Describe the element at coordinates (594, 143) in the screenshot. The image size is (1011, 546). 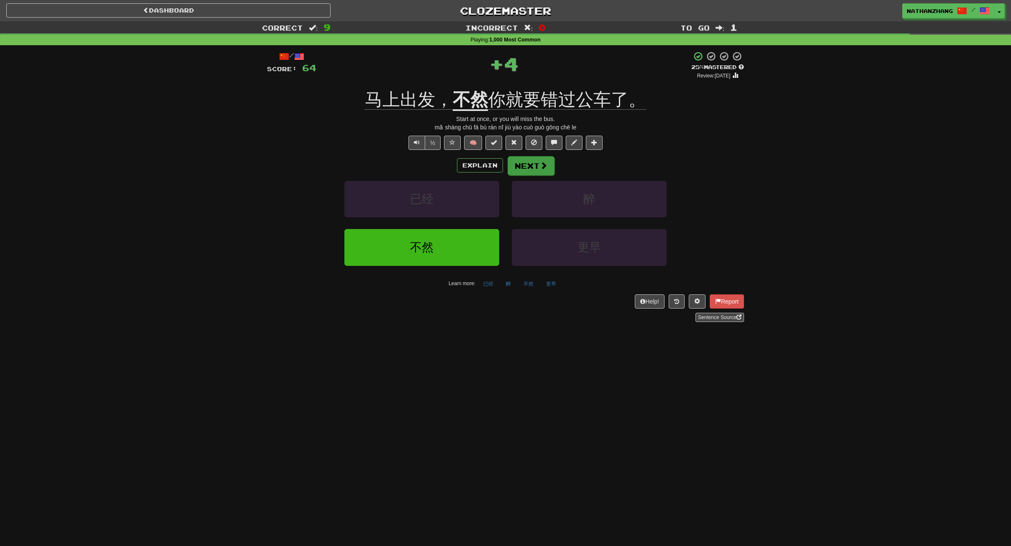
I see `button: Add to collection (alt+a)` at that location.